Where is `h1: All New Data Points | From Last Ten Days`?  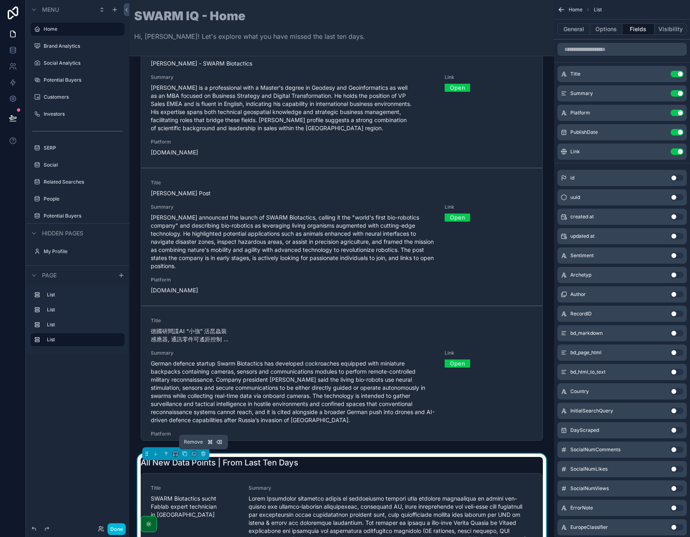 h1: All New Data Points | From Last Ten Days is located at coordinates (219, 462).